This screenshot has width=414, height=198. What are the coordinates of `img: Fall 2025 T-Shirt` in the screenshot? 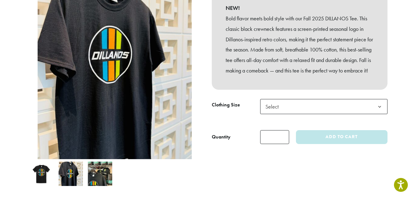 It's located at (41, 173).